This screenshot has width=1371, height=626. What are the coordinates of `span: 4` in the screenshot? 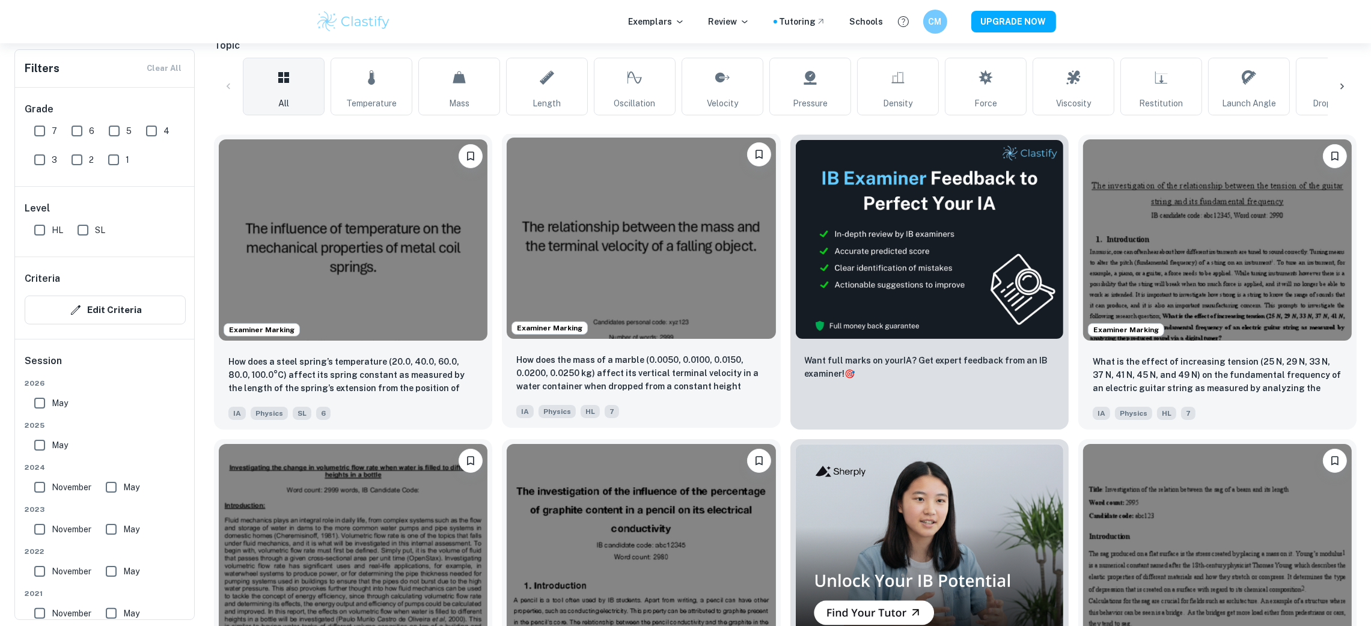 It's located at (166, 131).